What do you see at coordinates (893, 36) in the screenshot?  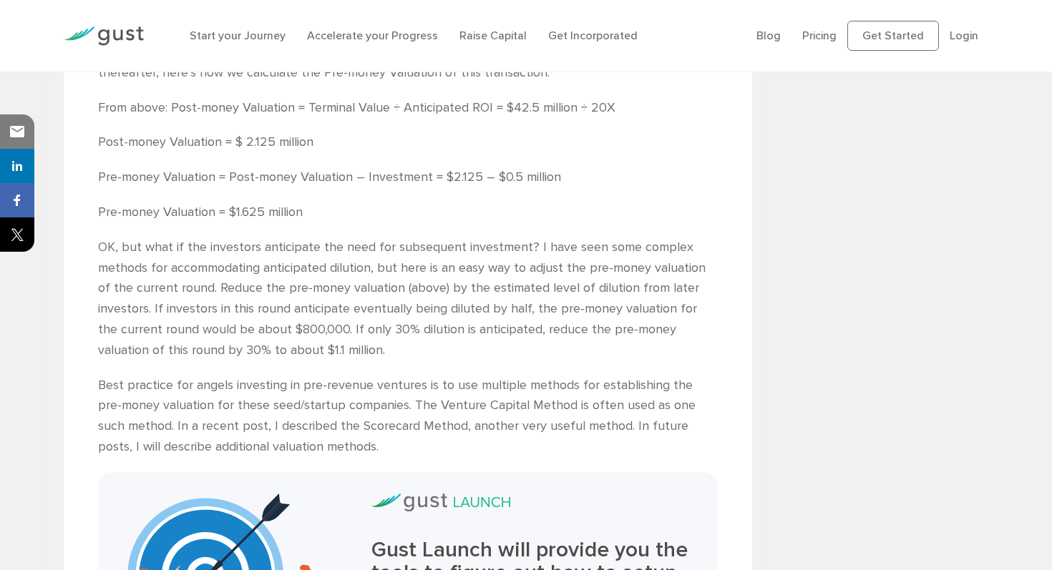 I see `a: Get Started` at bounding box center [893, 36].